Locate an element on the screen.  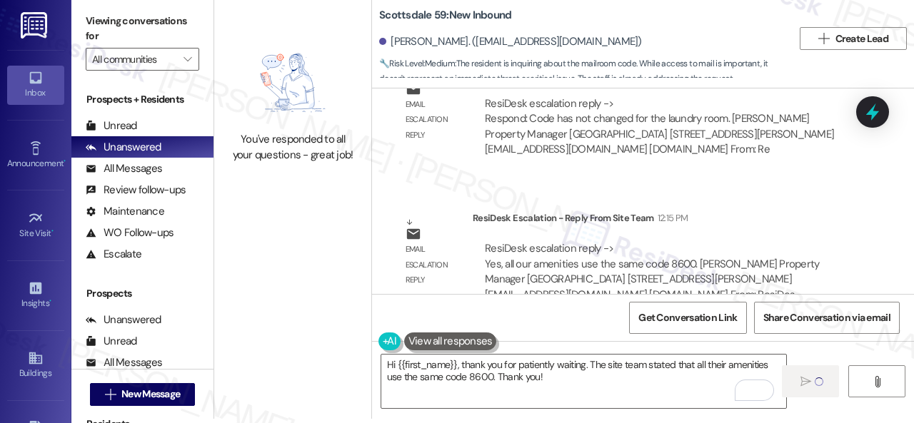
button: New Message is located at coordinates (143, 395).